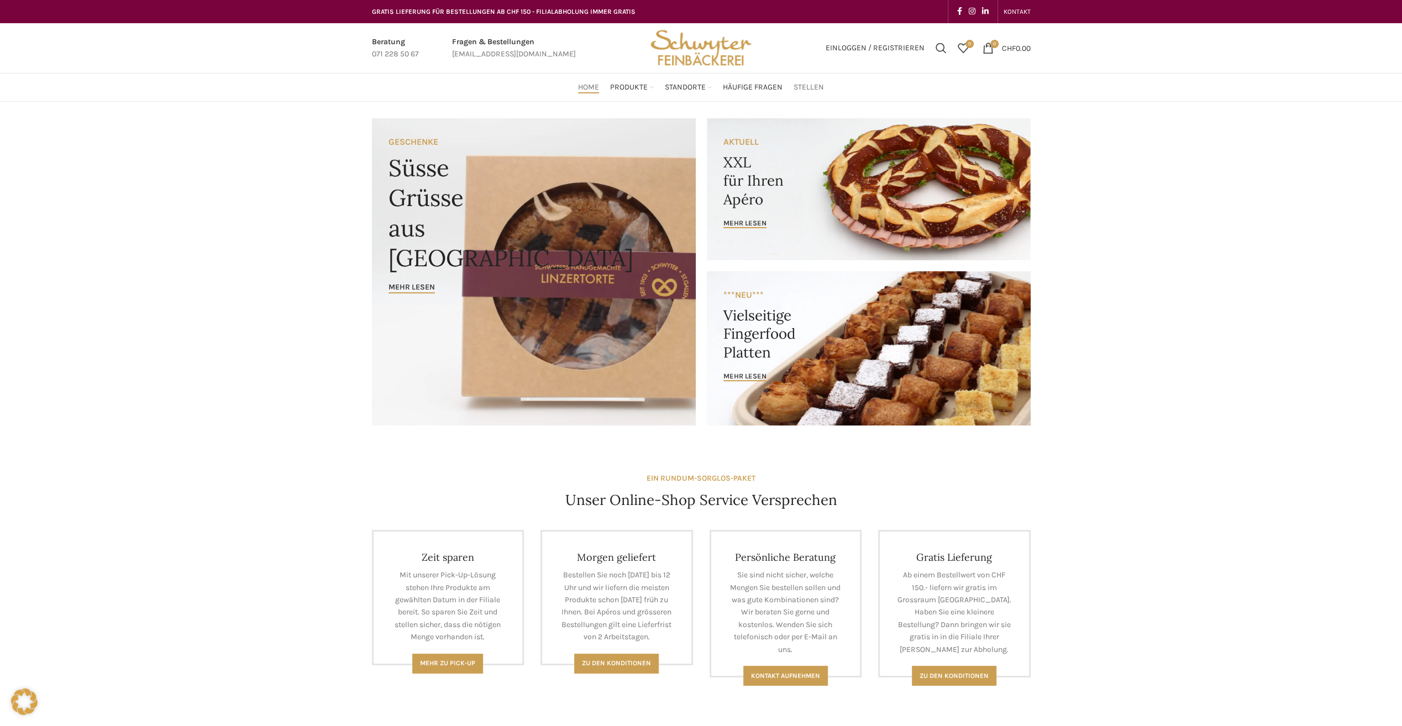 The image size is (1402, 726). I want to click on img: Bäckerei Schwyter, so click(701, 48).